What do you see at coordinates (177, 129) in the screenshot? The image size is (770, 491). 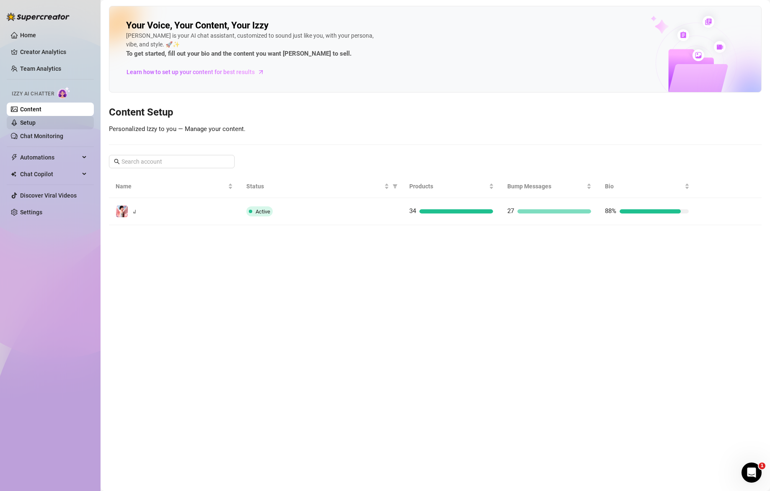 I see `span: Personalized Izzy to you — Manage your content.` at bounding box center [177, 129].